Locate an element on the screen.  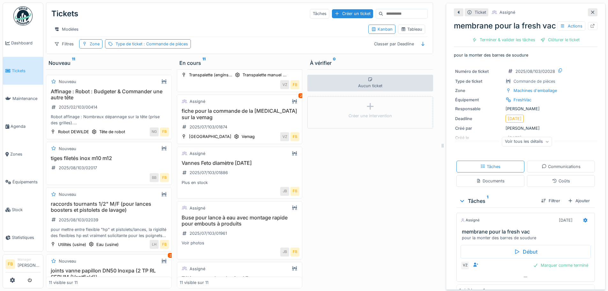
div: Responsable is located at coordinates (479, 108).